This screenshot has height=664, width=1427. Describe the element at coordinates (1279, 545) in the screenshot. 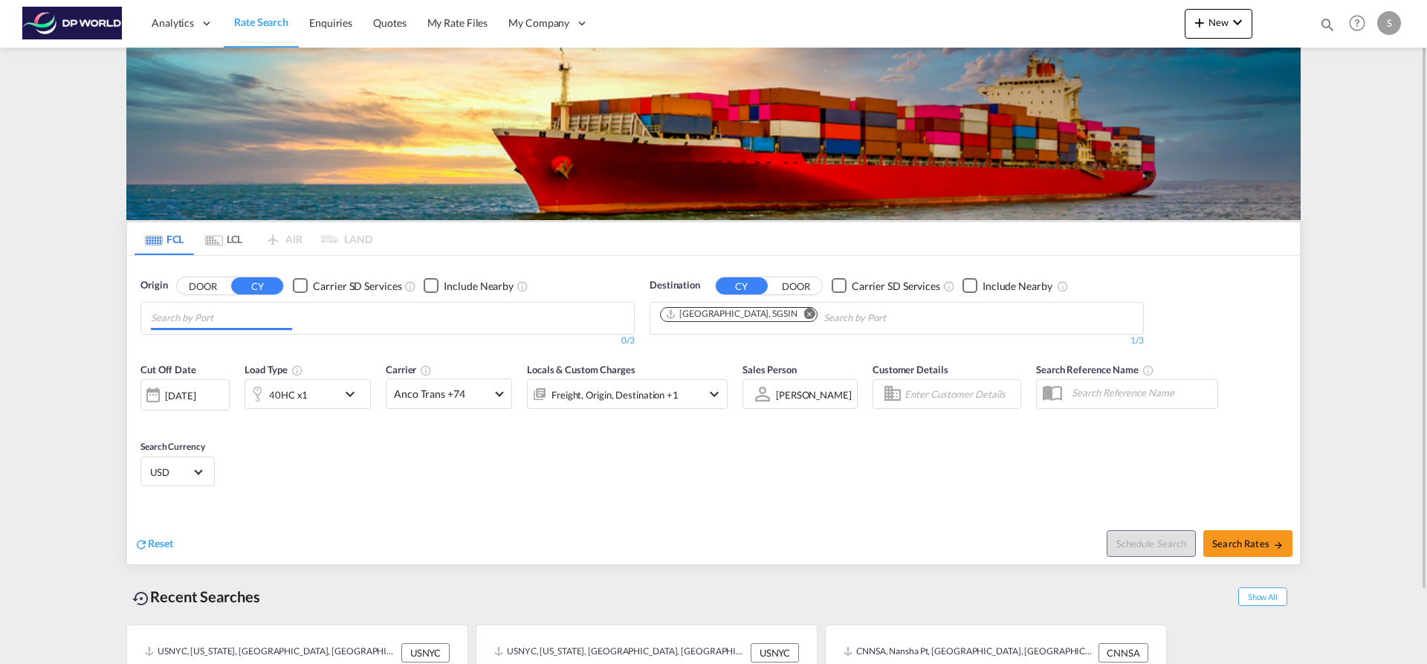

I see `md-icon: icon-arrow-right` at that location.